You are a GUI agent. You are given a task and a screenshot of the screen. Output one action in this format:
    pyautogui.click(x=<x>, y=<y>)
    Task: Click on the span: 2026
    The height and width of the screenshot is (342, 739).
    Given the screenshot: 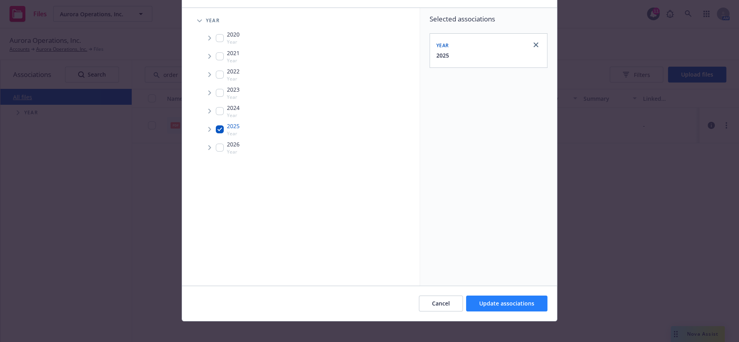 What is the action you would take?
    pyautogui.click(x=233, y=144)
    